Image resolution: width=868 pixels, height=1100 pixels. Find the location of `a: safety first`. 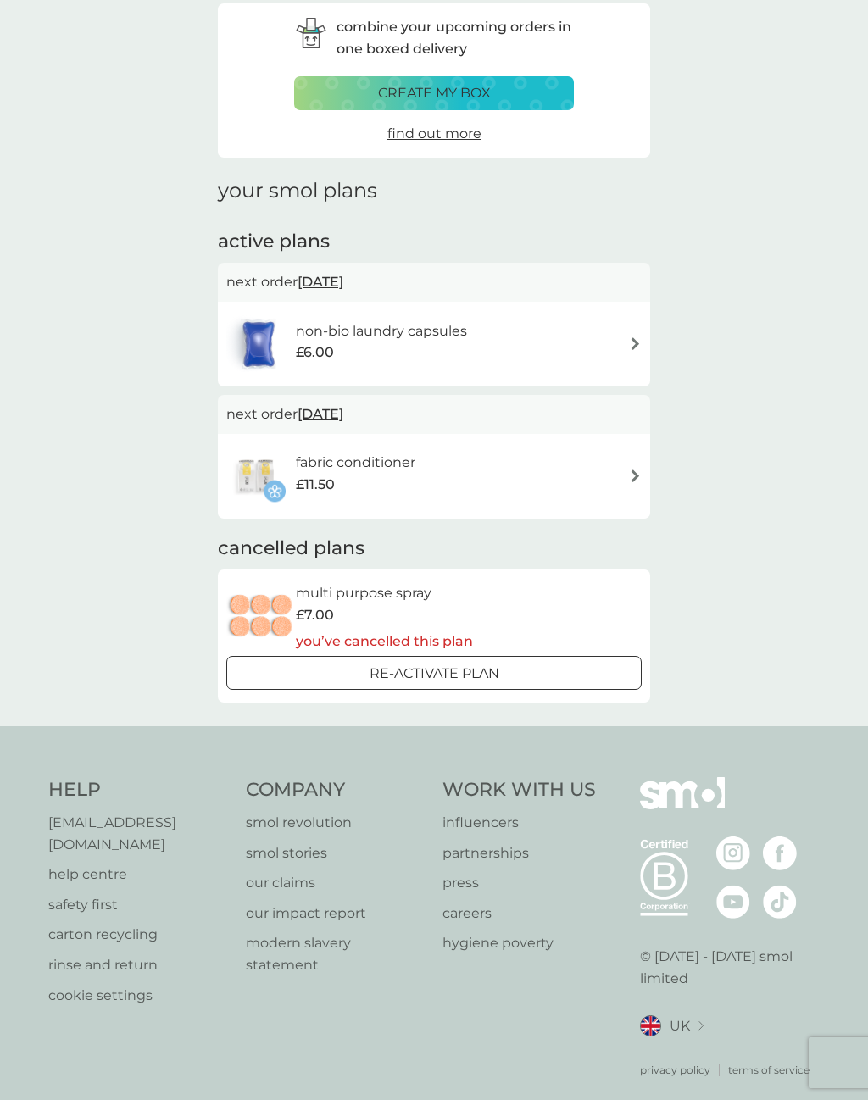

a: safety first is located at coordinates (138, 905).